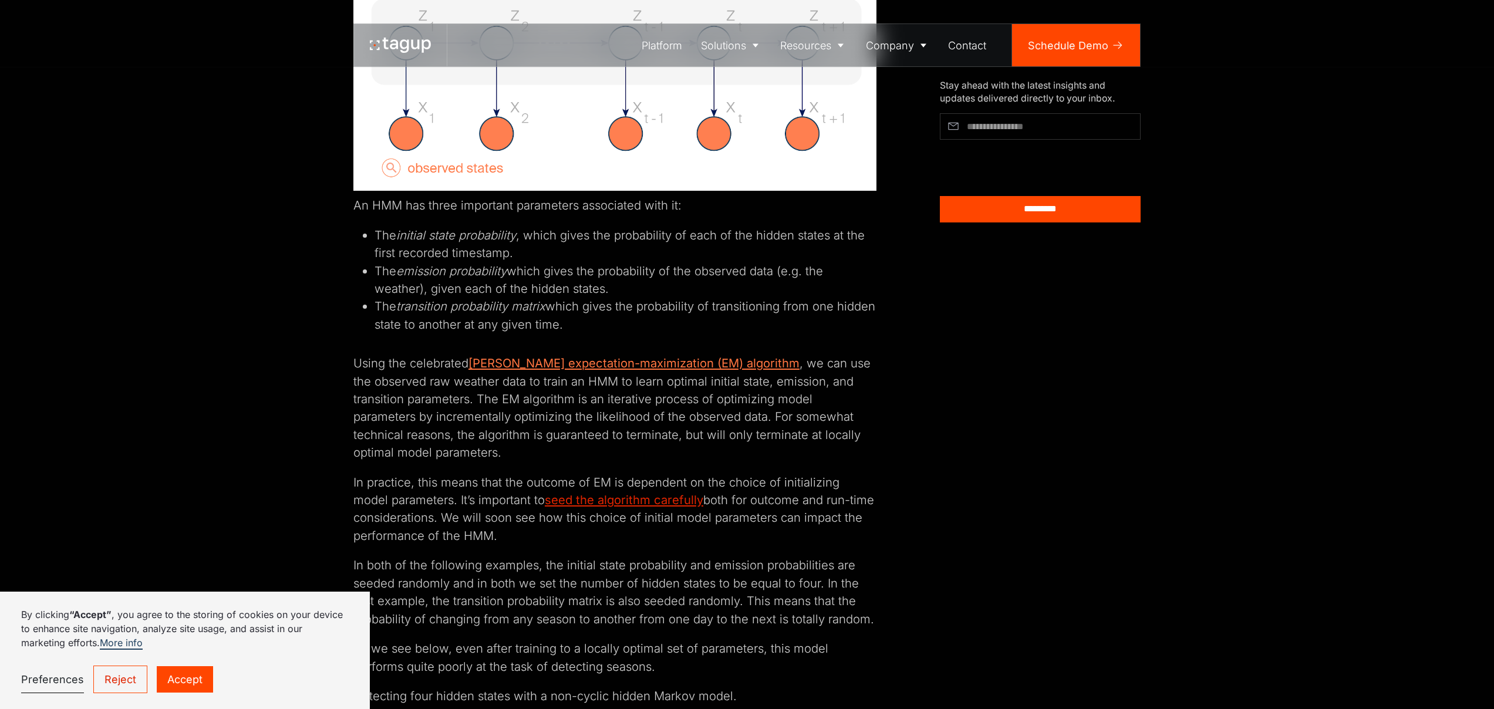 This screenshot has width=1494, height=709. I want to click on a: seed the algorithm carefully, so click(624, 499).